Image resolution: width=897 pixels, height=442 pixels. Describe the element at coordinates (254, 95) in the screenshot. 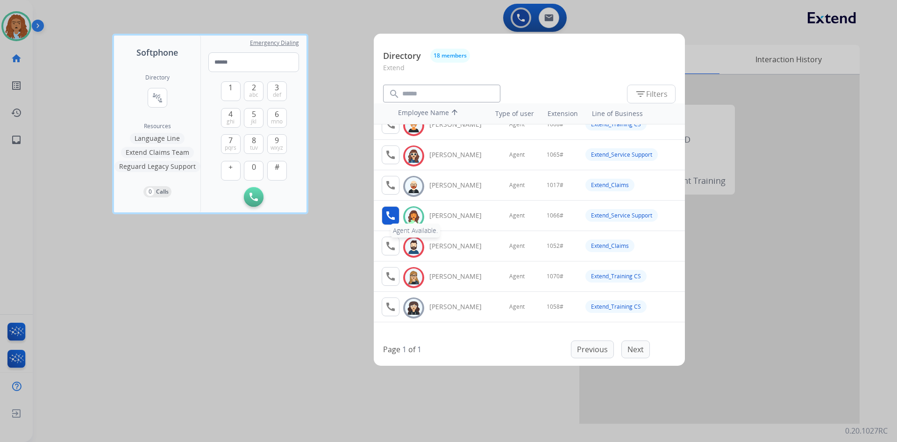

I see `span: abc` at that location.